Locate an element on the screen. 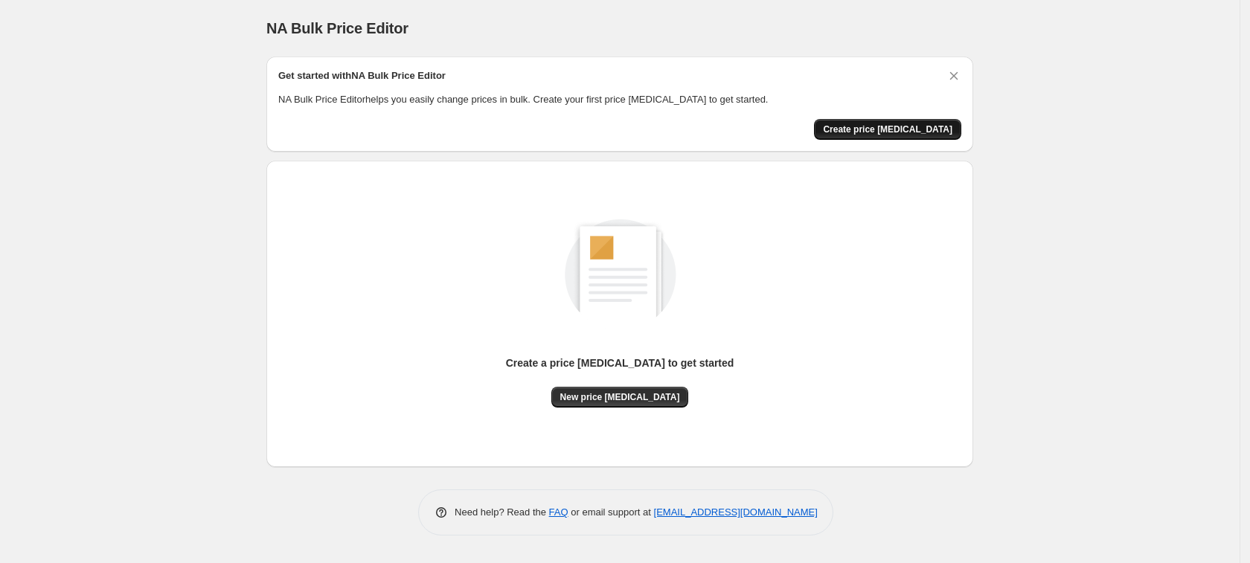  span: Need help? Read the is located at coordinates (502, 512).